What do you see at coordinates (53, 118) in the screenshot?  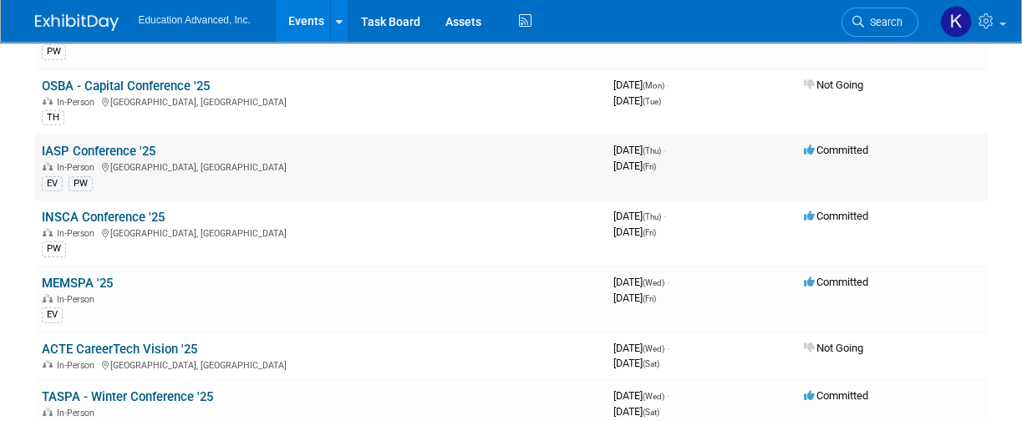 I see `div: TH` at bounding box center [53, 118].